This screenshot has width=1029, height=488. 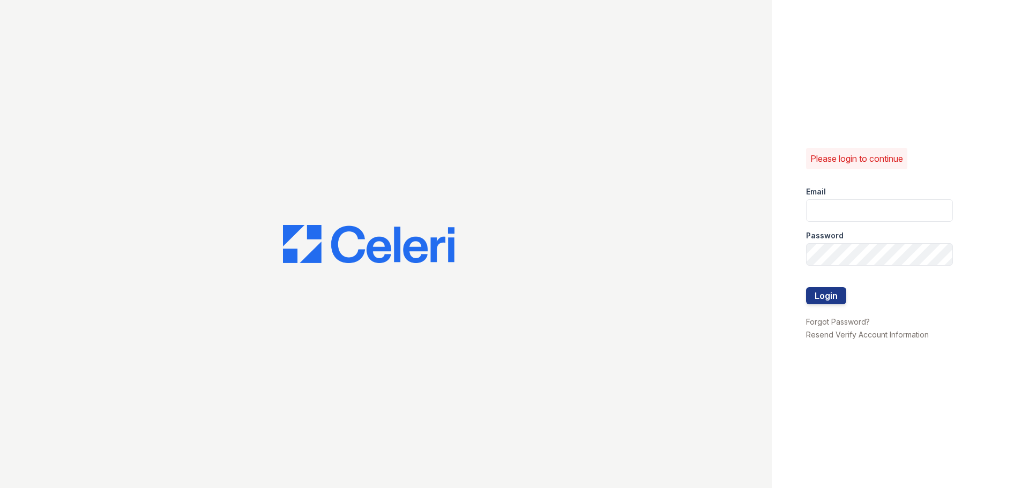 I want to click on button: Login, so click(x=826, y=296).